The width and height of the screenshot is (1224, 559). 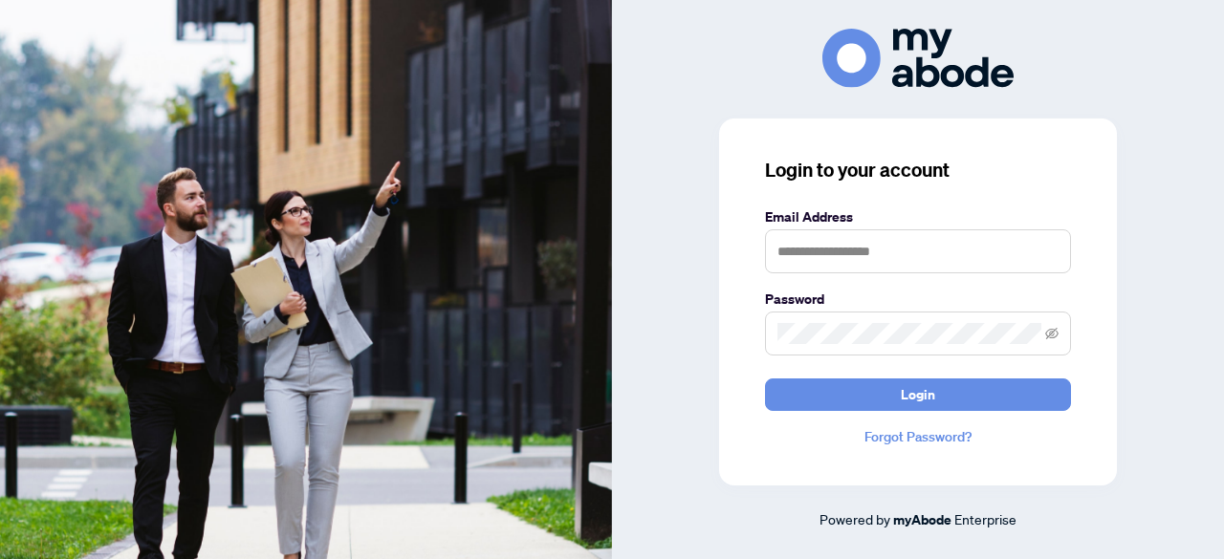 What do you see at coordinates (918, 217) in the screenshot?
I see `label: Email Address` at bounding box center [918, 217].